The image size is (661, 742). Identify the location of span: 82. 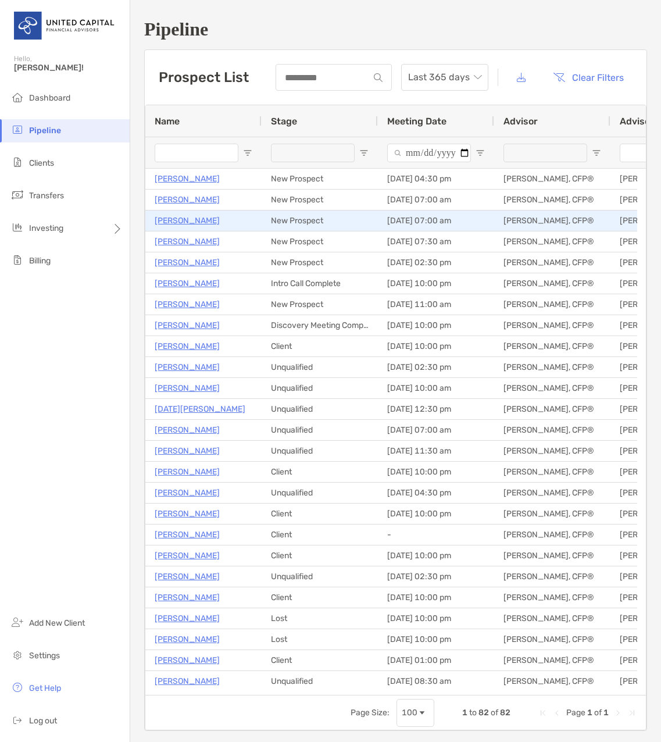
(505, 712).